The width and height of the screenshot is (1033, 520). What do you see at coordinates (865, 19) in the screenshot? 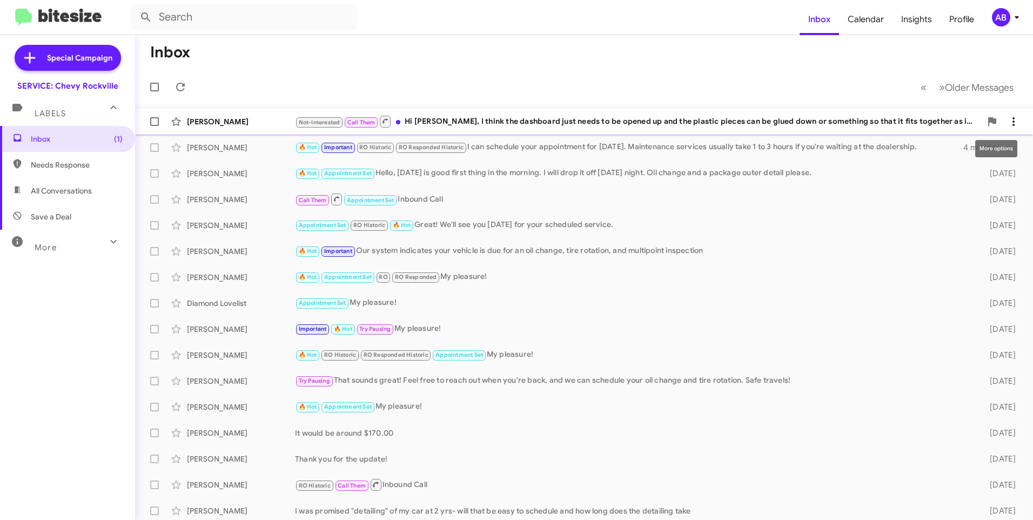
I see `span: Calendar` at bounding box center [865, 19].